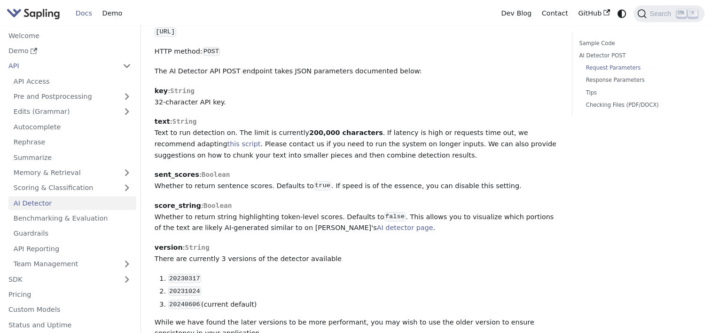 The width and height of the screenshot is (711, 333). I want to click on a: AI detector page, so click(405, 227).